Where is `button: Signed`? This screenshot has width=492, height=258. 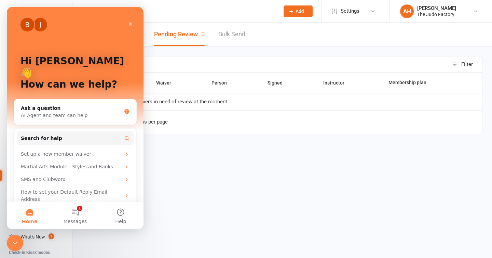 button: Signed is located at coordinates (279, 83).